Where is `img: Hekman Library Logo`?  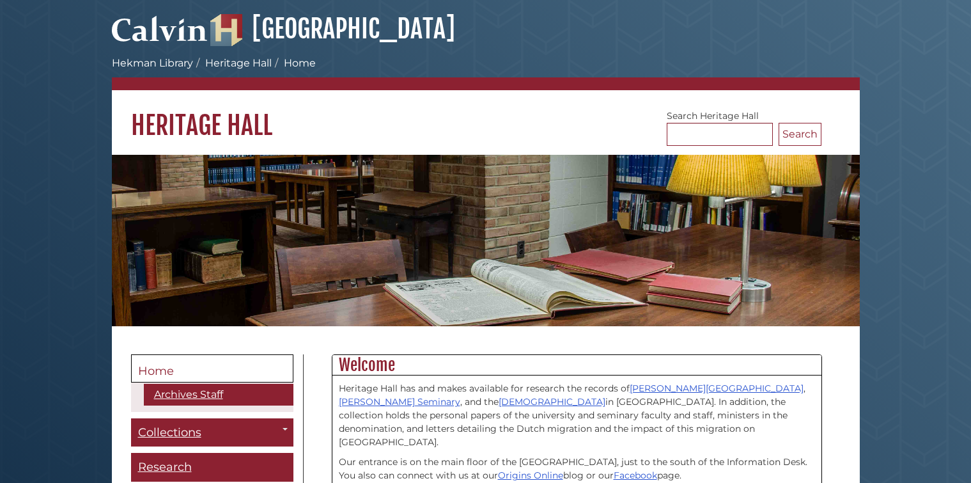
img: Hekman Library Logo is located at coordinates (226, 30).